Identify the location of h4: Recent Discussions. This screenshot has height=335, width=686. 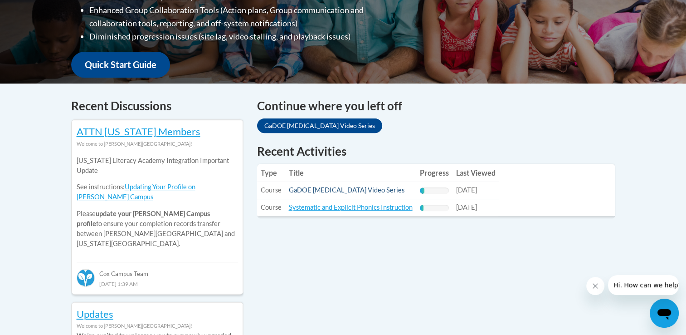
(157, 106).